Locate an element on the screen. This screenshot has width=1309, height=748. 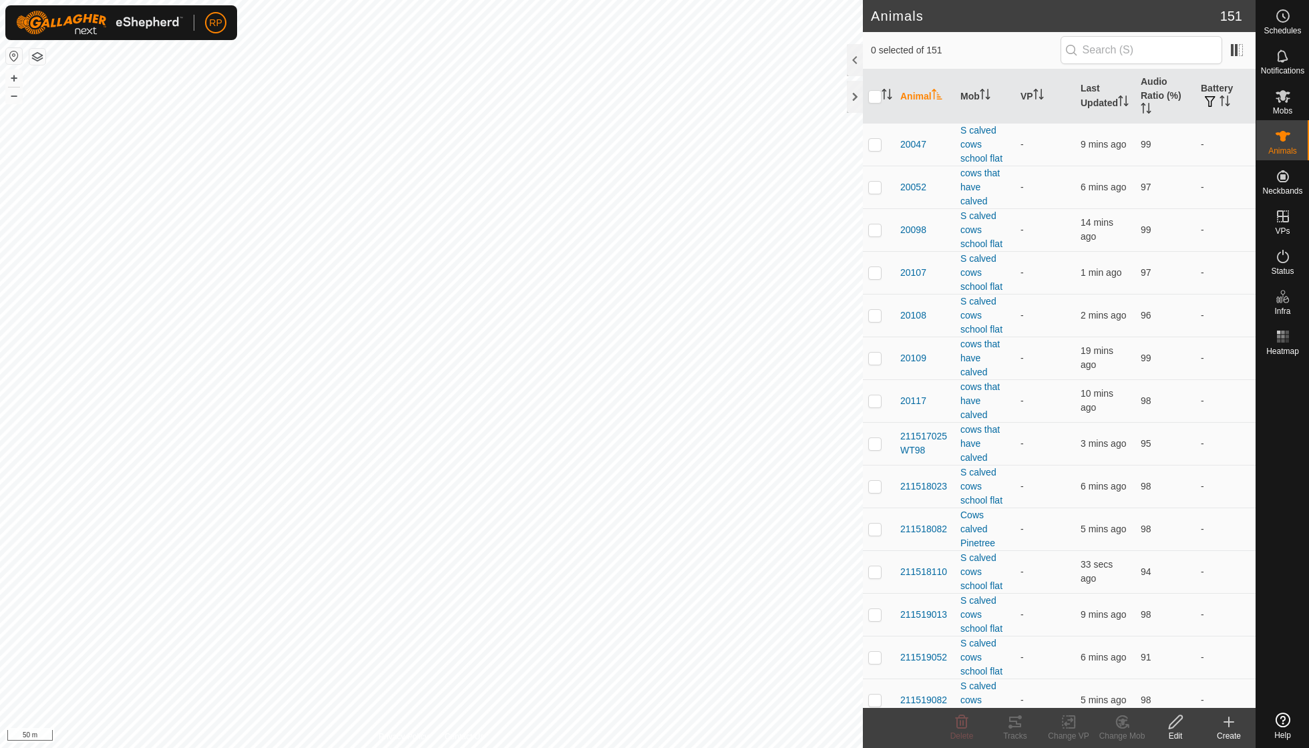
span: 26 Sep 2025 at 6:41 AM is located at coordinates (1104, 444).